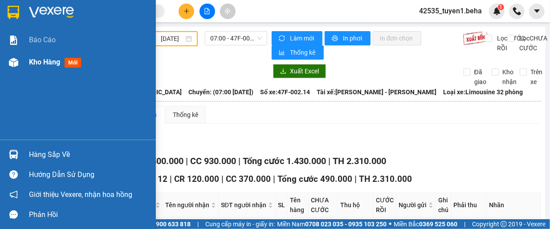 This screenshot has height=229, width=550. What do you see at coordinates (187, 11) in the screenshot?
I see `span: plus` at bounding box center [187, 11].